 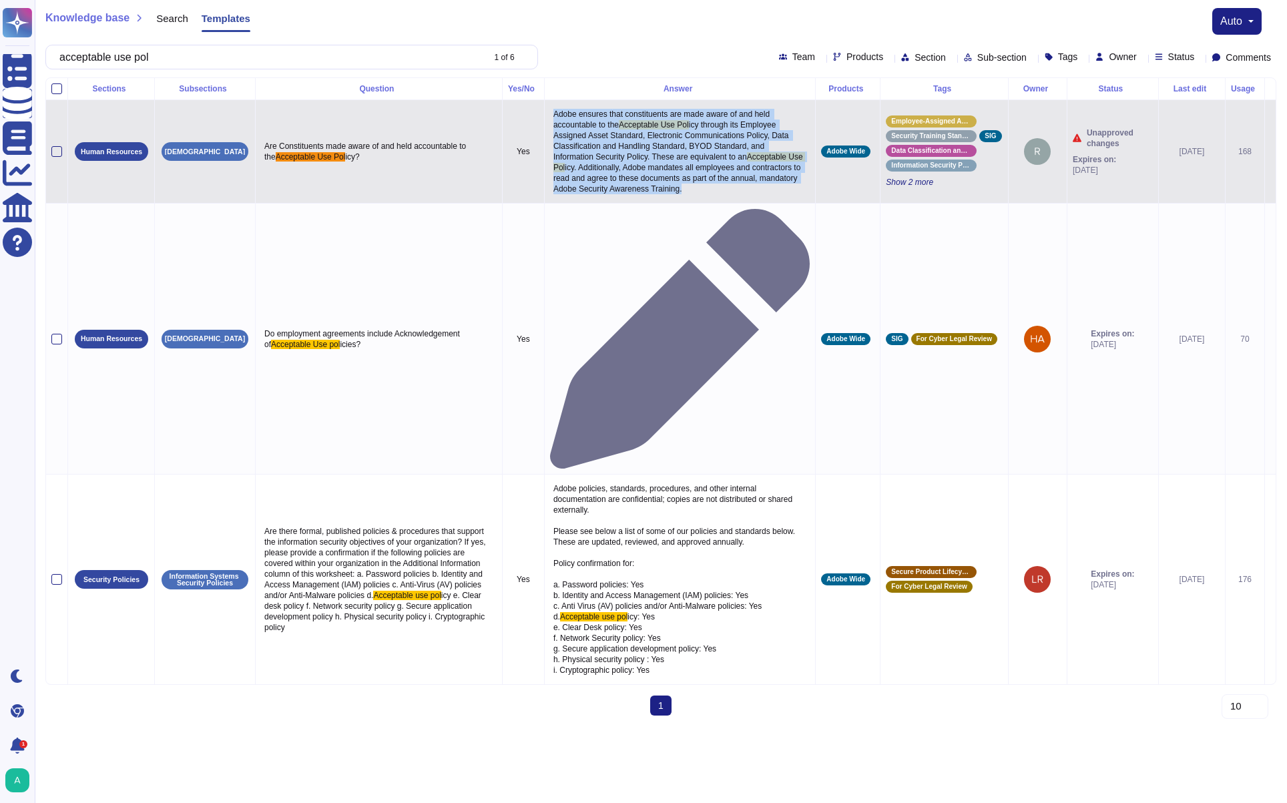 What do you see at coordinates (1237, 21) in the screenshot?
I see `button: auto` at bounding box center [1237, 21].